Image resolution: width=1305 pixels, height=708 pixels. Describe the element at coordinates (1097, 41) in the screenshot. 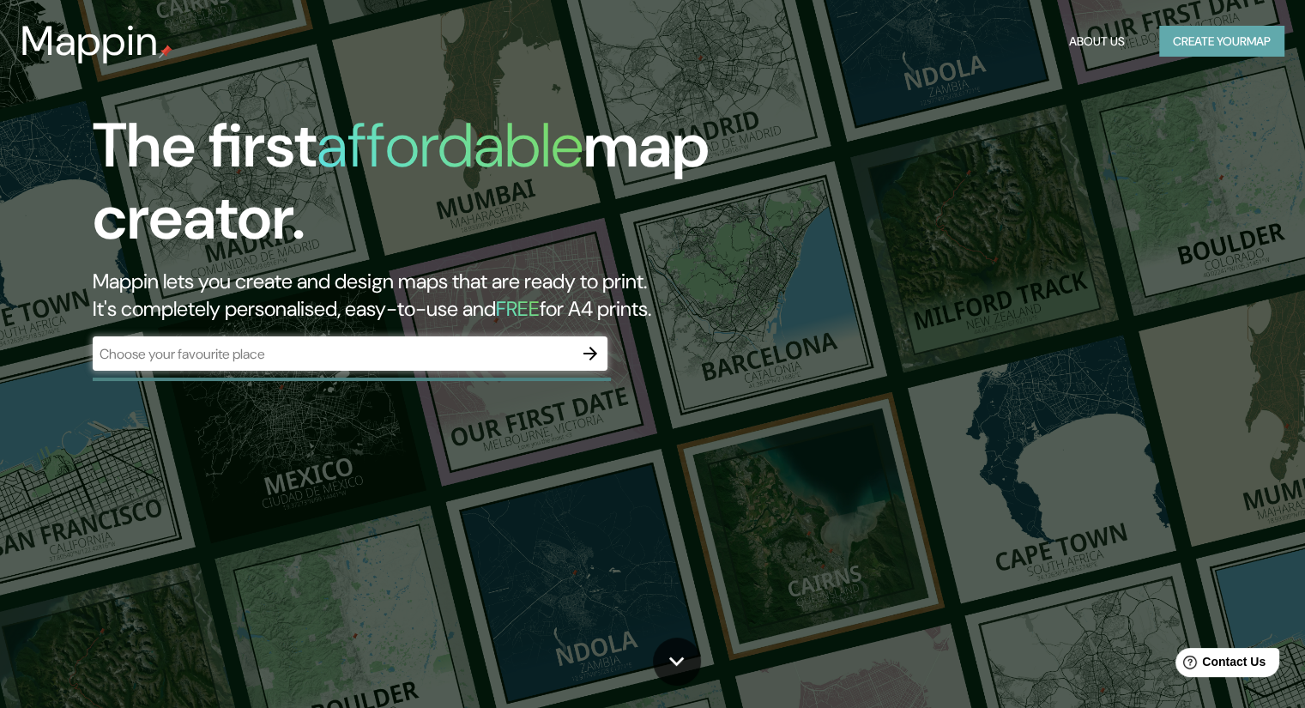

I see `button: About Us` at that location.